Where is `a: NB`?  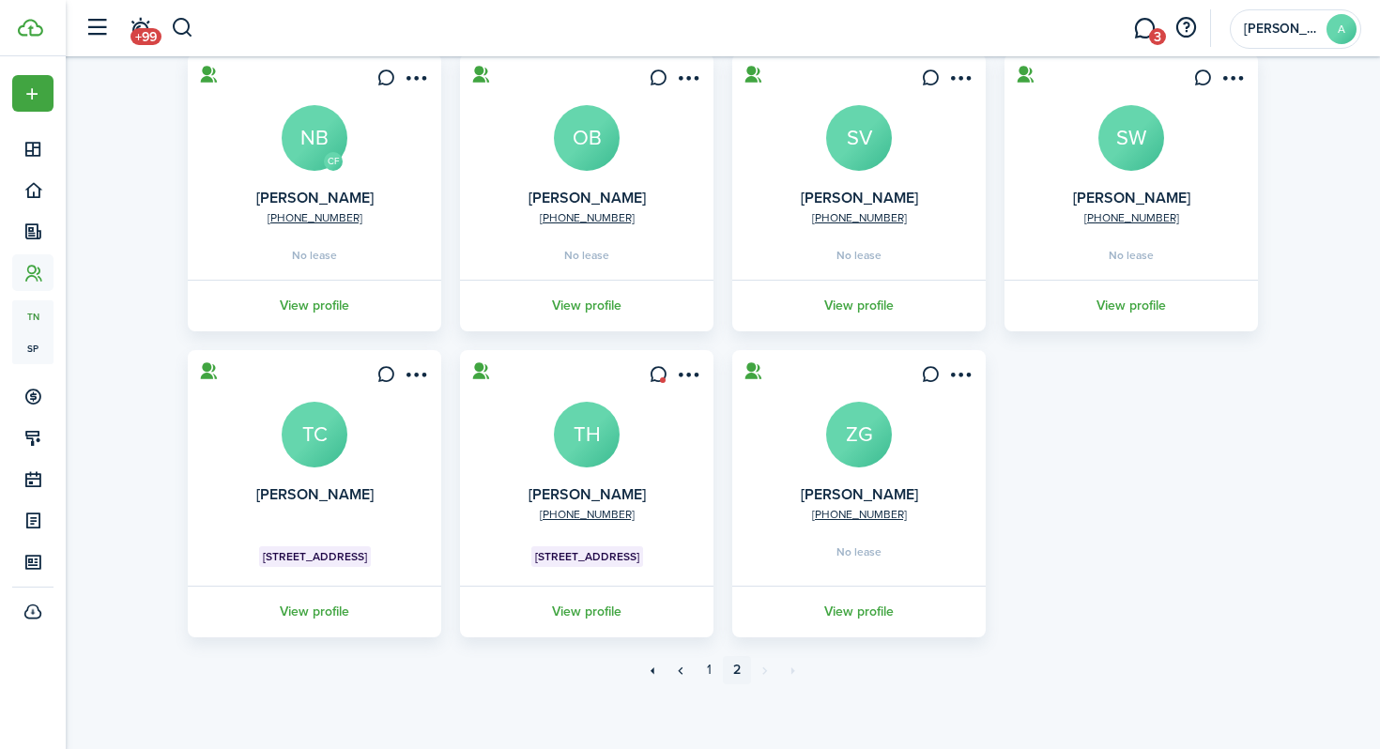 a: NB is located at coordinates (315, 138).